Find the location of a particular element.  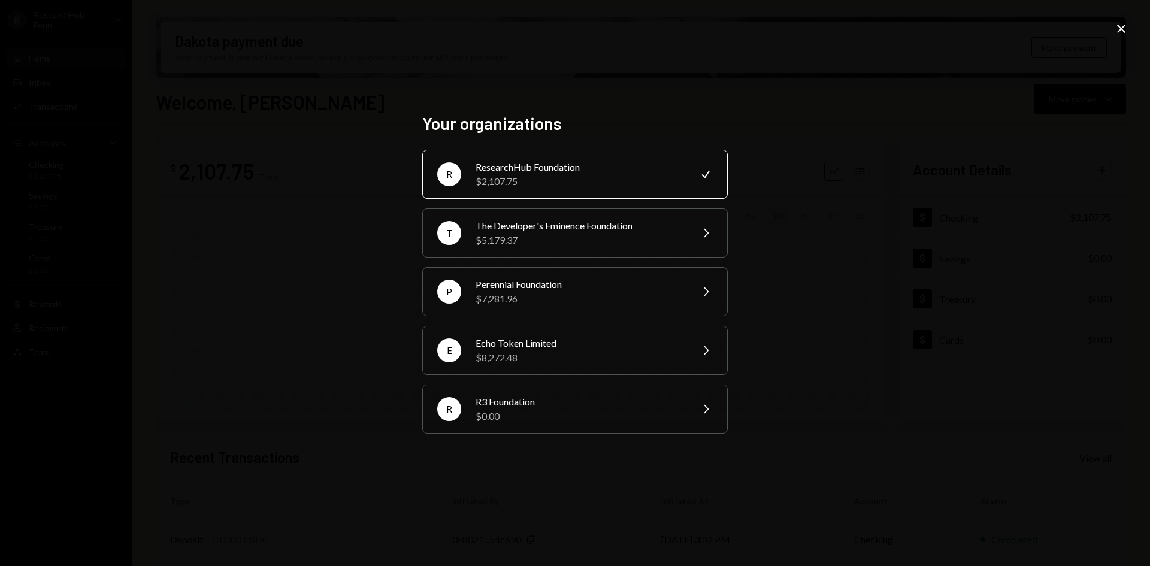

div: $7,281.96 is located at coordinates (580, 299).